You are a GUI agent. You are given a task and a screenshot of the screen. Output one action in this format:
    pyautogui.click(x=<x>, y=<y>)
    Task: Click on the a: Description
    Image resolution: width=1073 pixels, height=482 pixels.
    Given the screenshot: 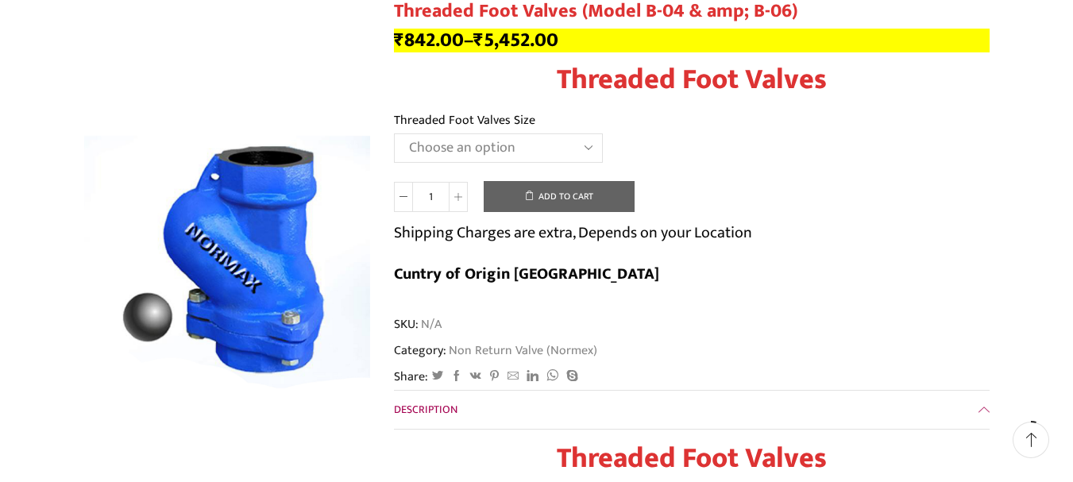 What is the action you would take?
    pyautogui.click(x=692, y=410)
    